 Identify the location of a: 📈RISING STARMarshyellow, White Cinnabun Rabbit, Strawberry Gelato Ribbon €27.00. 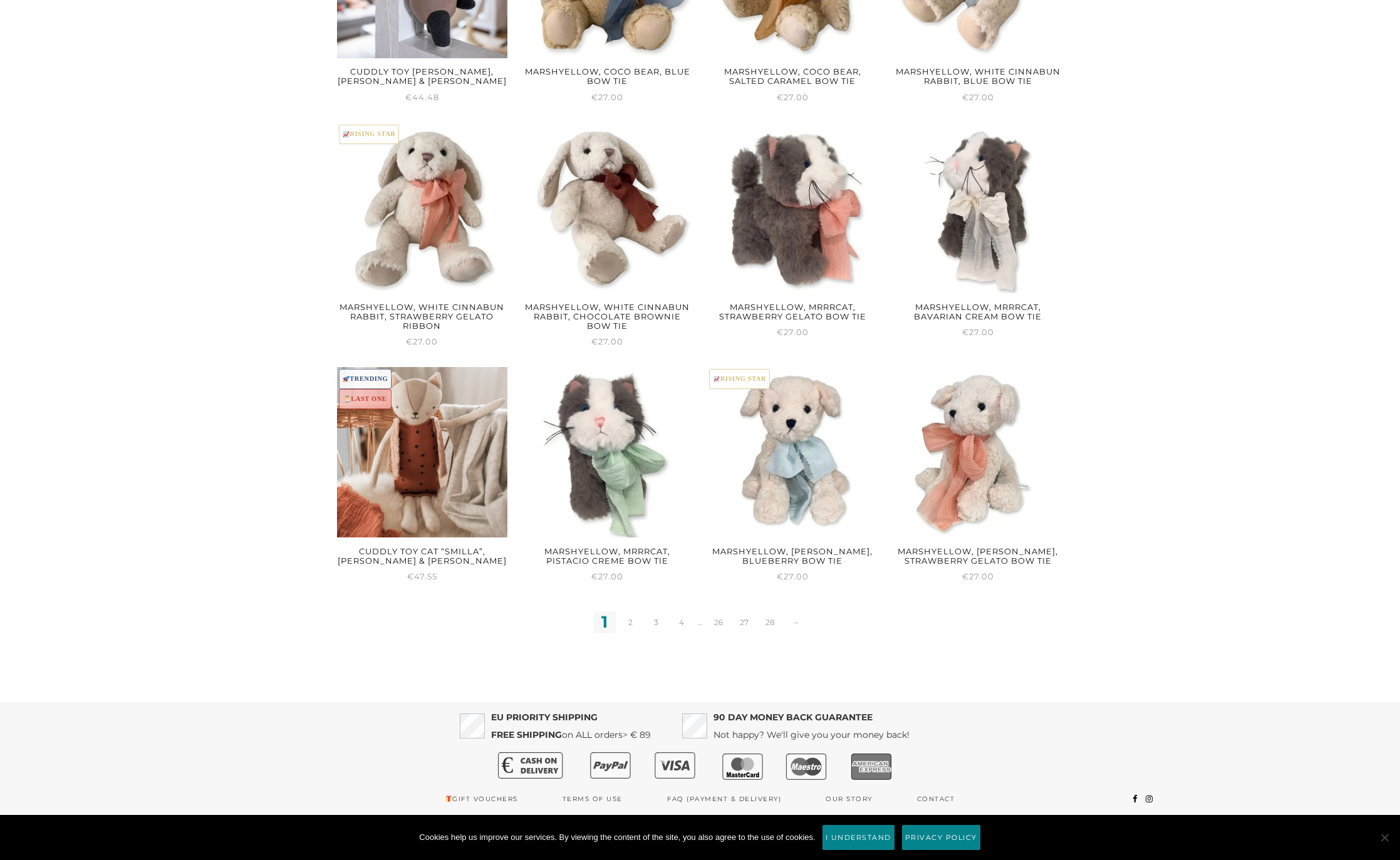
(422, 235).